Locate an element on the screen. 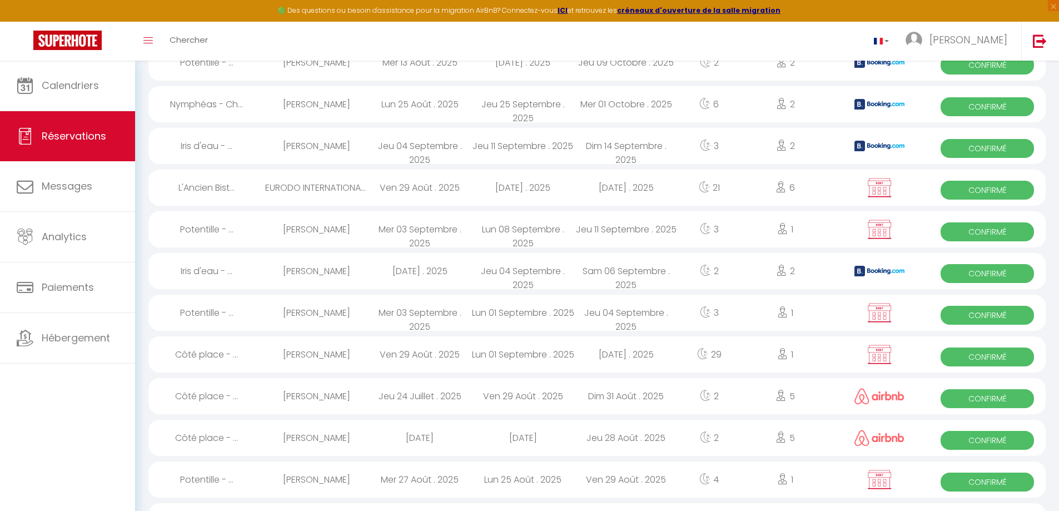 The width and height of the screenshot is (1059, 511). span: Réservations is located at coordinates (74, 136).